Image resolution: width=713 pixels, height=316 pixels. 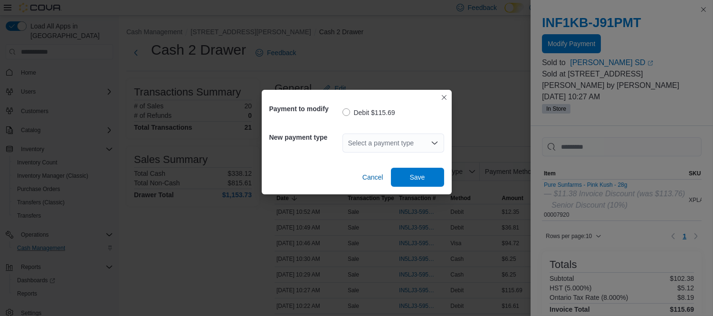 What do you see at coordinates (305, 109) in the screenshot?
I see `h5: Payment to modify` at bounding box center [305, 109].